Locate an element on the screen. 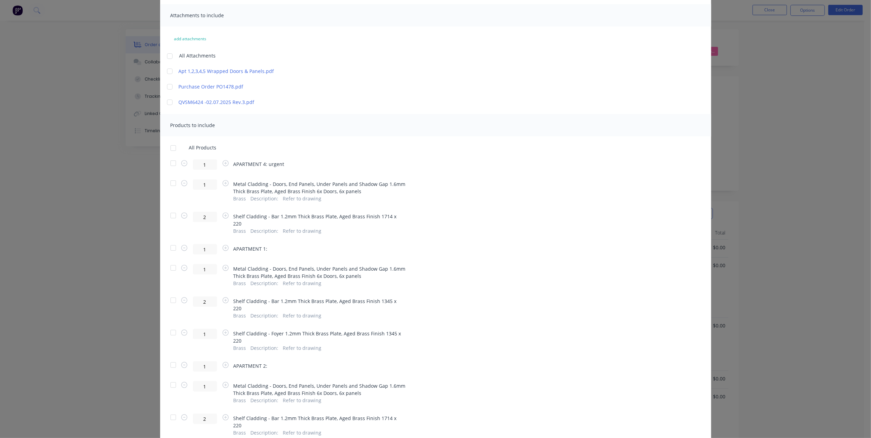 This screenshot has width=871, height=438. span: APARTMENT 1: is located at coordinates (250, 249).